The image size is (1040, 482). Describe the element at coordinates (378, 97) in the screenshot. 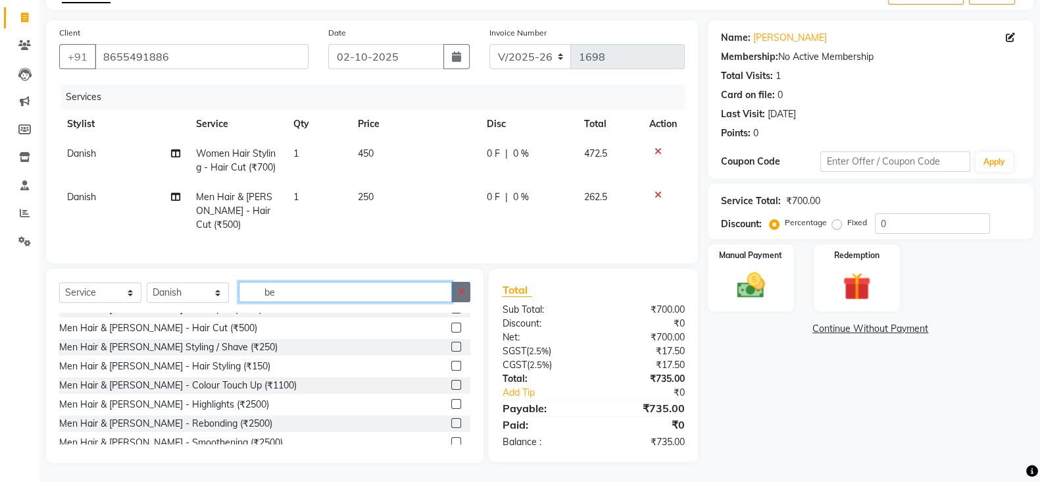

I see `div: Services` at that location.